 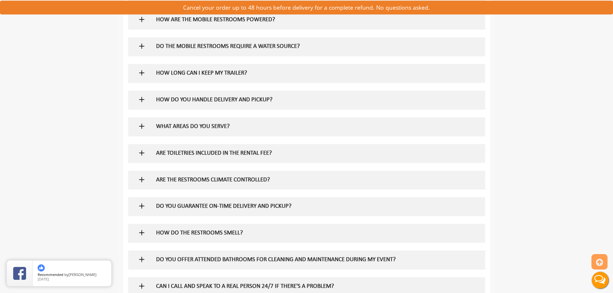 What do you see at coordinates (296, 260) in the screenshot?
I see `h5: DO YOU OFFER ATTENDED BATHROOMS FOR CLEANING AND MAINTENANCE DURING MY EVENT?` at bounding box center [296, 260].